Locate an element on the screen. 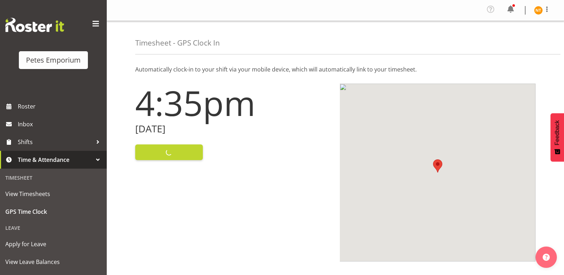 The width and height of the screenshot is (564, 275). img: nicole-thomson8388.jpg is located at coordinates (539, 10).